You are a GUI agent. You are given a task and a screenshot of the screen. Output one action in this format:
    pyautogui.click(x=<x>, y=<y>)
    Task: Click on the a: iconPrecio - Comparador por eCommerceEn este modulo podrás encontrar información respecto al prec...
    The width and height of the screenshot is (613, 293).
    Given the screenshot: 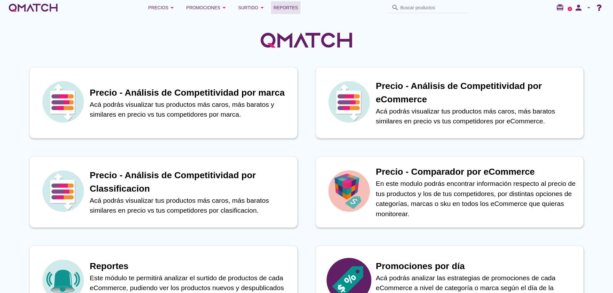 What is the action you would take?
    pyautogui.click(x=450, y=192)
    